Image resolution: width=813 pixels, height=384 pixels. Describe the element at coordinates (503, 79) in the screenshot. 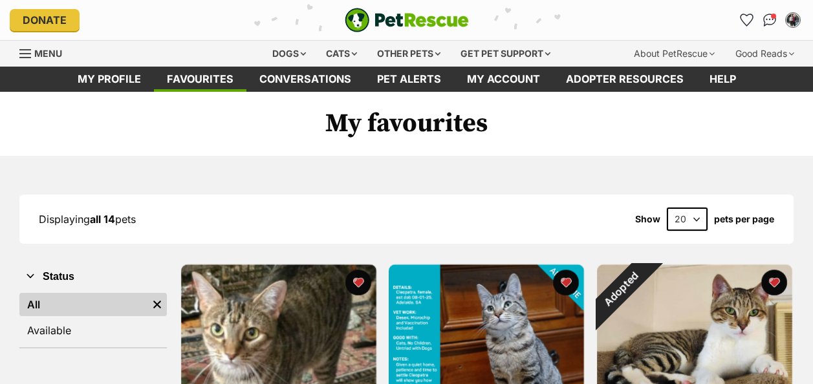

I see `a: My account` at that location.